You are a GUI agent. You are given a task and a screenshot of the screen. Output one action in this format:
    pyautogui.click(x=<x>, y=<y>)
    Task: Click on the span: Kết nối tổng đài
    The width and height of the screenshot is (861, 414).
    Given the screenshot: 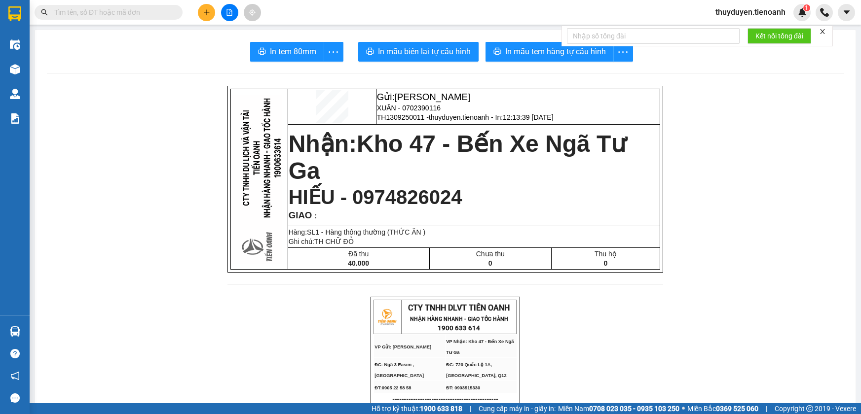 What is the action you would take?
    pyautogui.click(x=779, y=36)
    